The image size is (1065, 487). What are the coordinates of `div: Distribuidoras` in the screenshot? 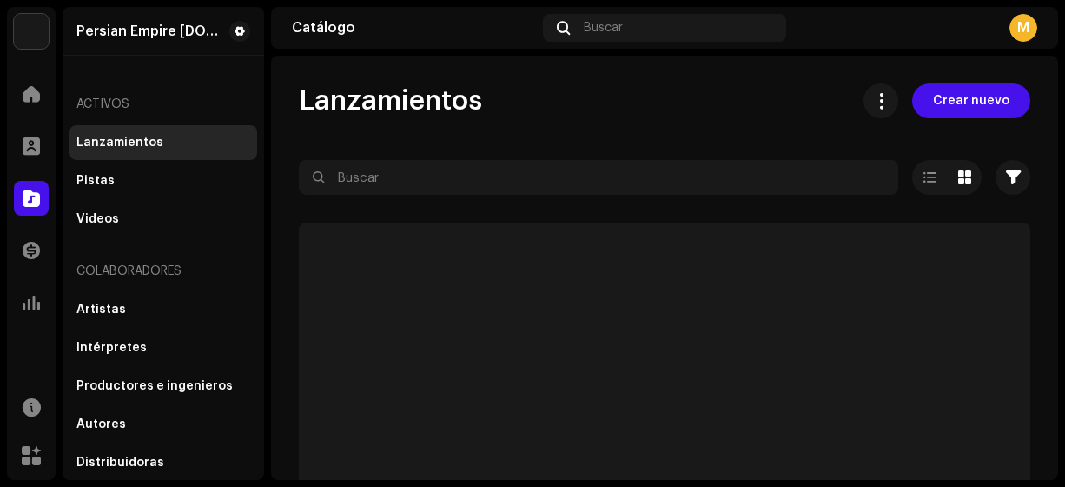 It's located at (120, 462).